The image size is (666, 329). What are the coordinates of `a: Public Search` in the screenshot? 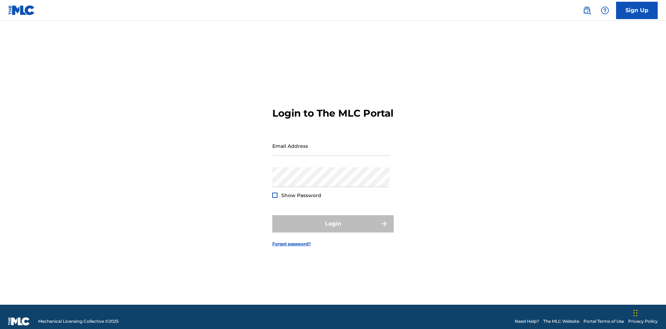 It's located at (587, 10).